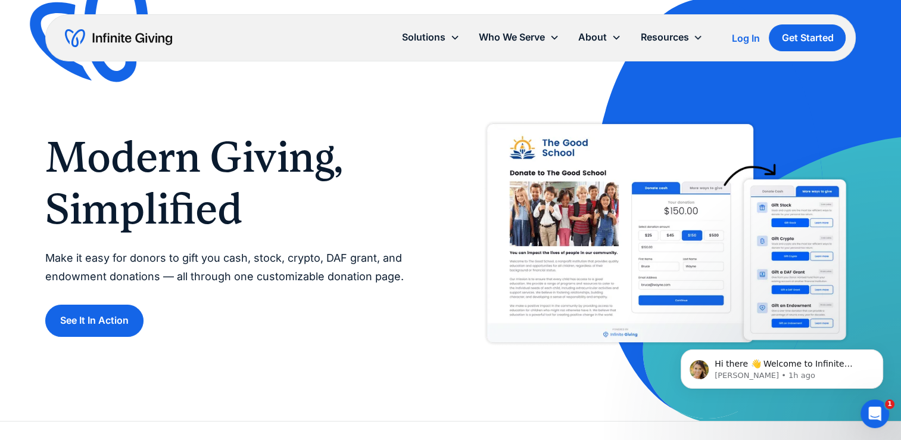  I want to click on div: message notification from Kasey, 1h ago. Hi there 👋 Welcome to Infinite Giving. If you have any q..., so click(119, 45).